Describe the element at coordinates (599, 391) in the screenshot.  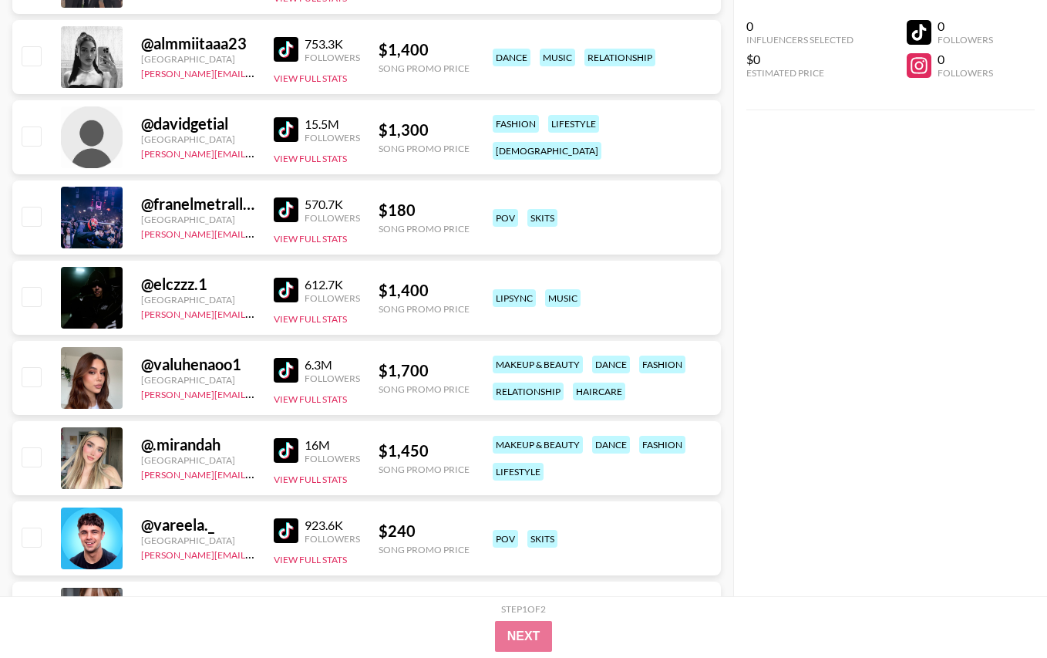
I see `div: haircare` at that location.